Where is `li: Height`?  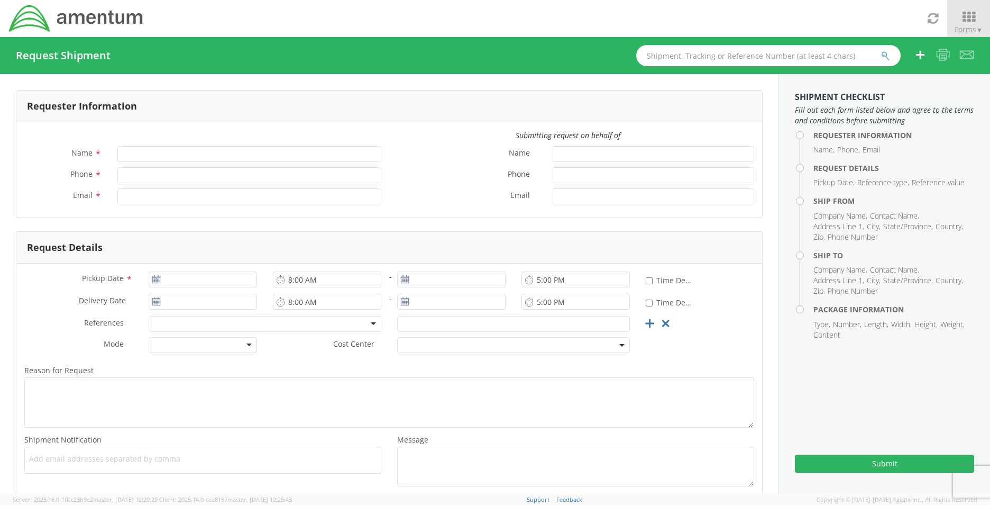 li: Height is located at coordinates (926, 324).